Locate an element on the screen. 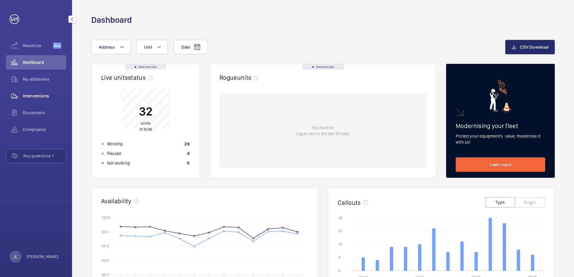  text: 80 % is located at coordinates (105, 275).